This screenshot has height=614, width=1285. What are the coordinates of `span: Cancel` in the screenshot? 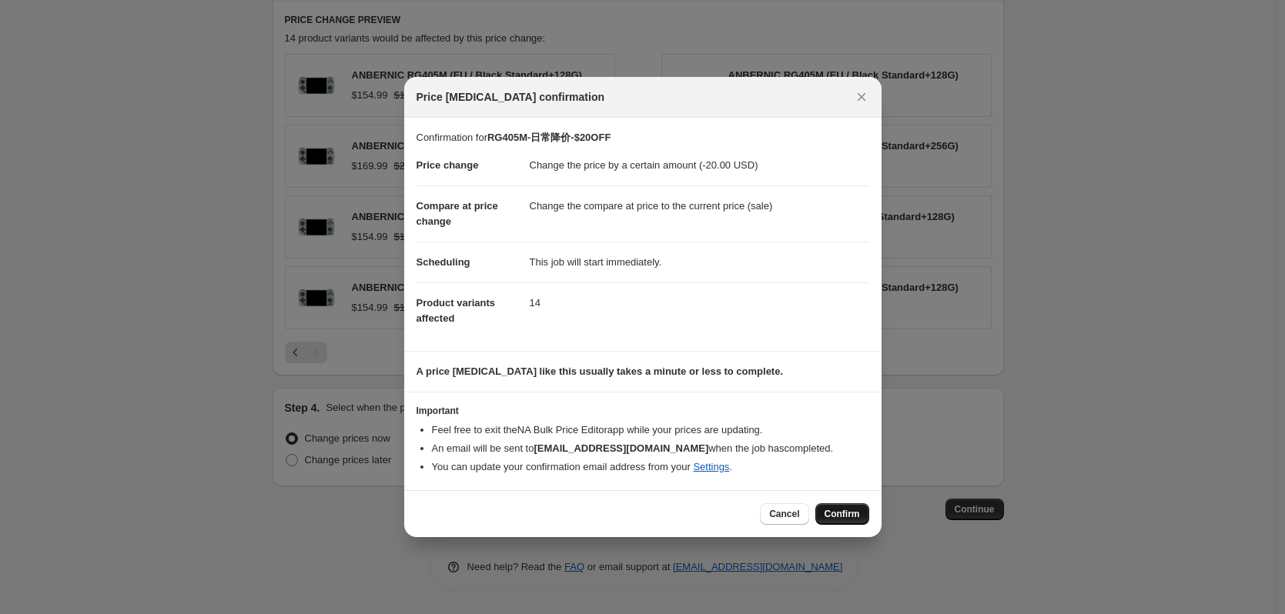 It's located at (784, 514).